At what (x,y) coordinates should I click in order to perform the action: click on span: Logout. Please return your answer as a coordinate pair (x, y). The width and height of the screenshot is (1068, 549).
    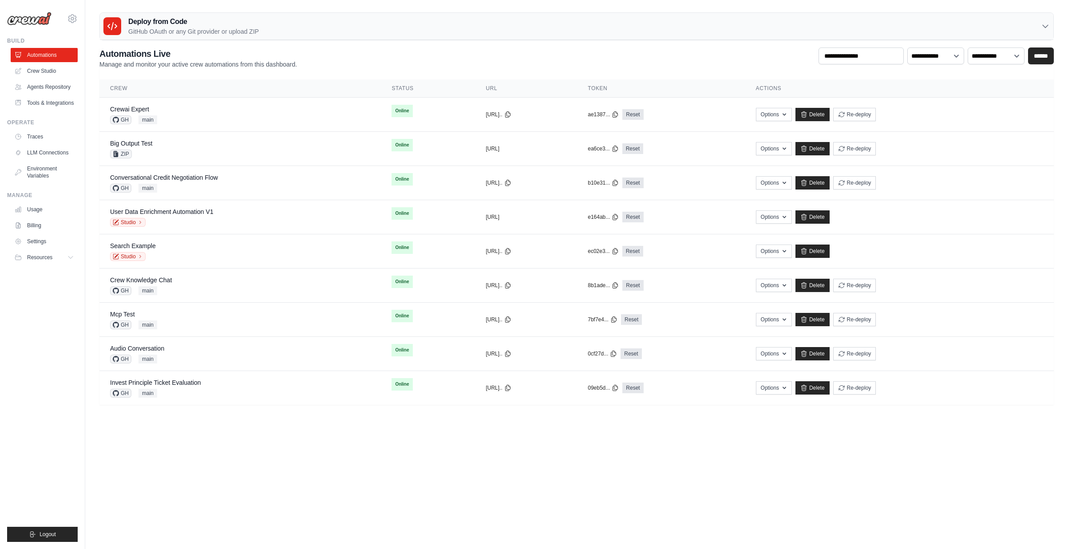
    Looking at the image, I should click on (47, 534).